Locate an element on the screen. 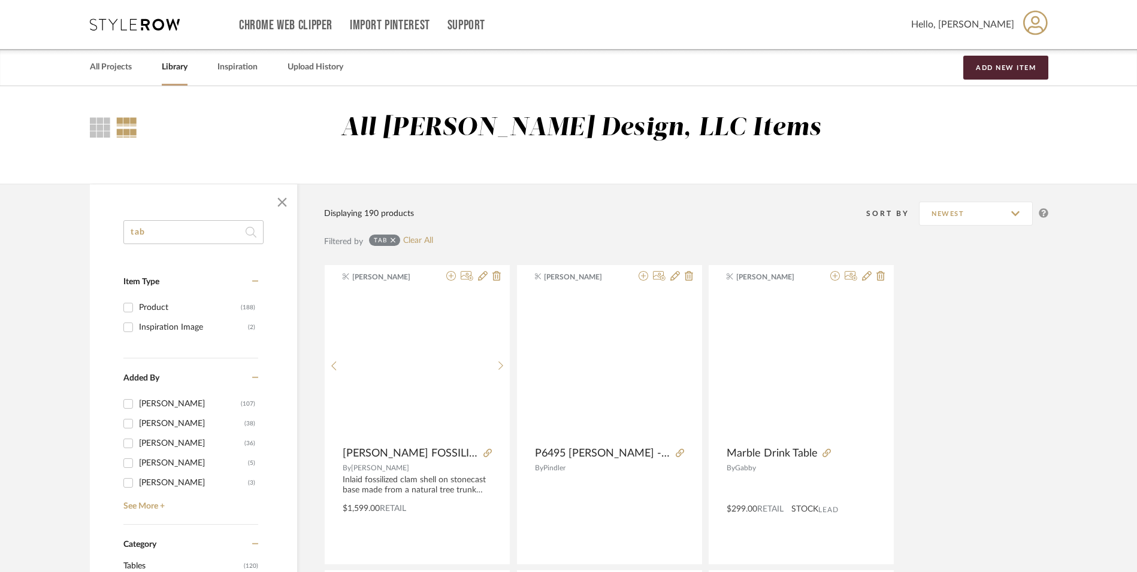  div: Filtered by is located at coordinates (343, 242).